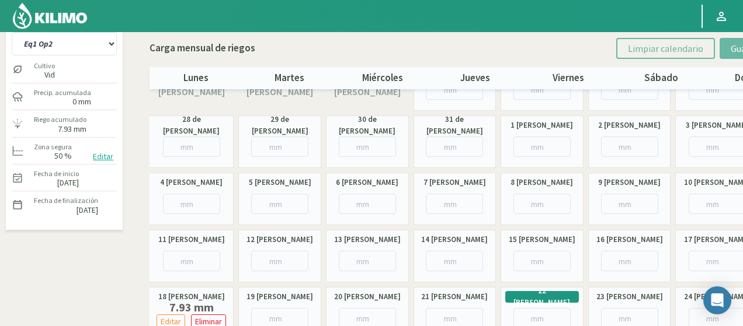  Describe the element at coordinates (717, 301) in the screenshot. I see `div: Open Intercom Messenger` at that location.